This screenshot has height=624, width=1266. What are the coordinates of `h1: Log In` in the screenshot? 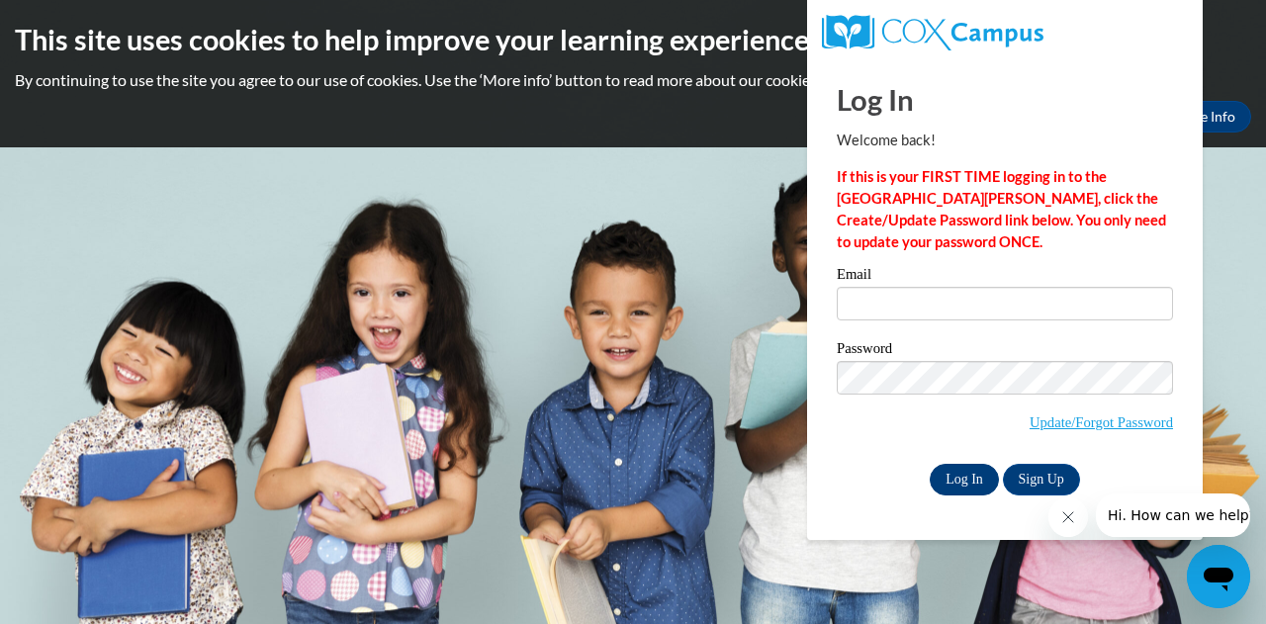 It's located at (1005, 99).